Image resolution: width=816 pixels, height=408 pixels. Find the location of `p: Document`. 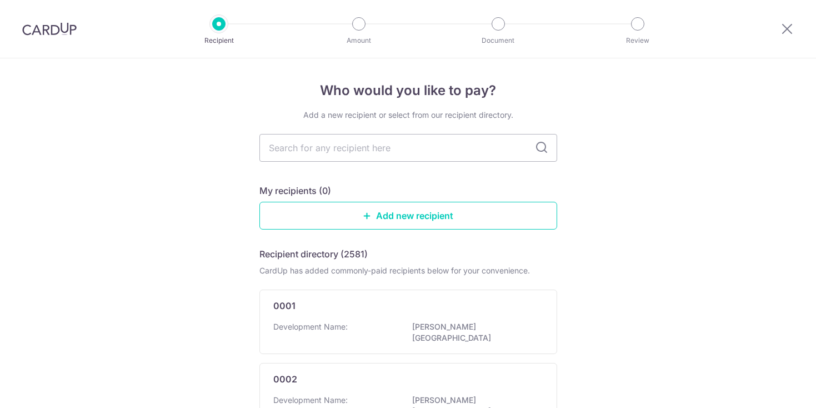

p: Document is located at coordinates (498, 41).